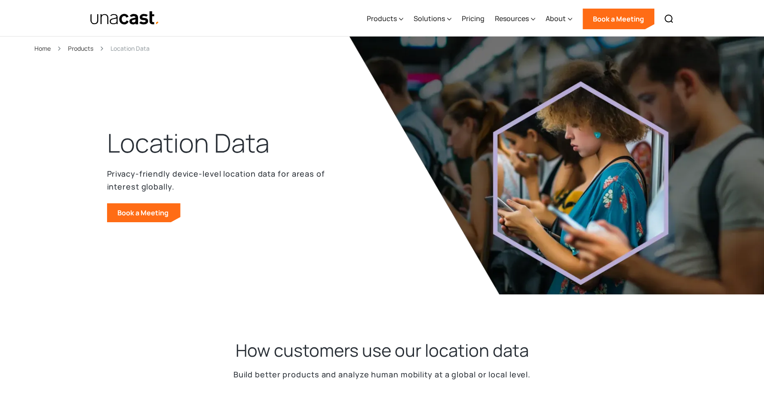 The width and height of the screenshot is (764, 398). I want to click on a: home, so click(125, 18).